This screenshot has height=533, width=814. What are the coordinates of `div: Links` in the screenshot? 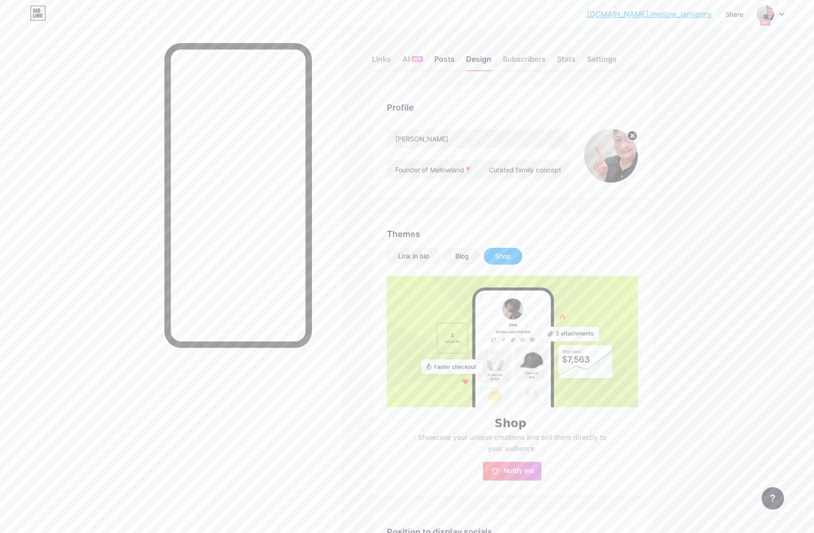 It's located at (381, 62).